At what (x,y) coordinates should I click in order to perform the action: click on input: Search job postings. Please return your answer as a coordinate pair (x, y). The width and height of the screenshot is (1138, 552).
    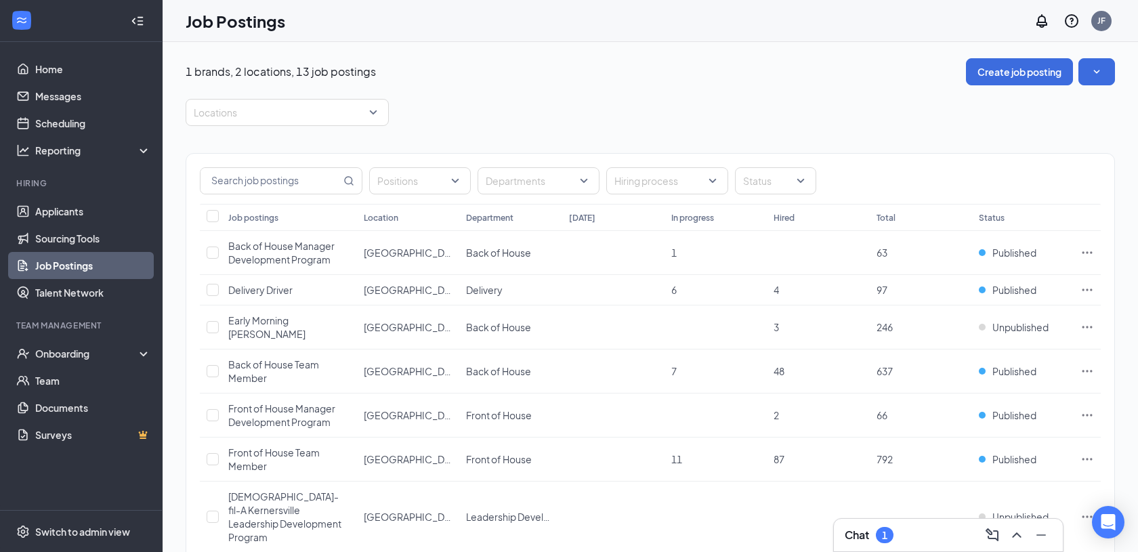
    Looking at the image, I should click on (270, 181).